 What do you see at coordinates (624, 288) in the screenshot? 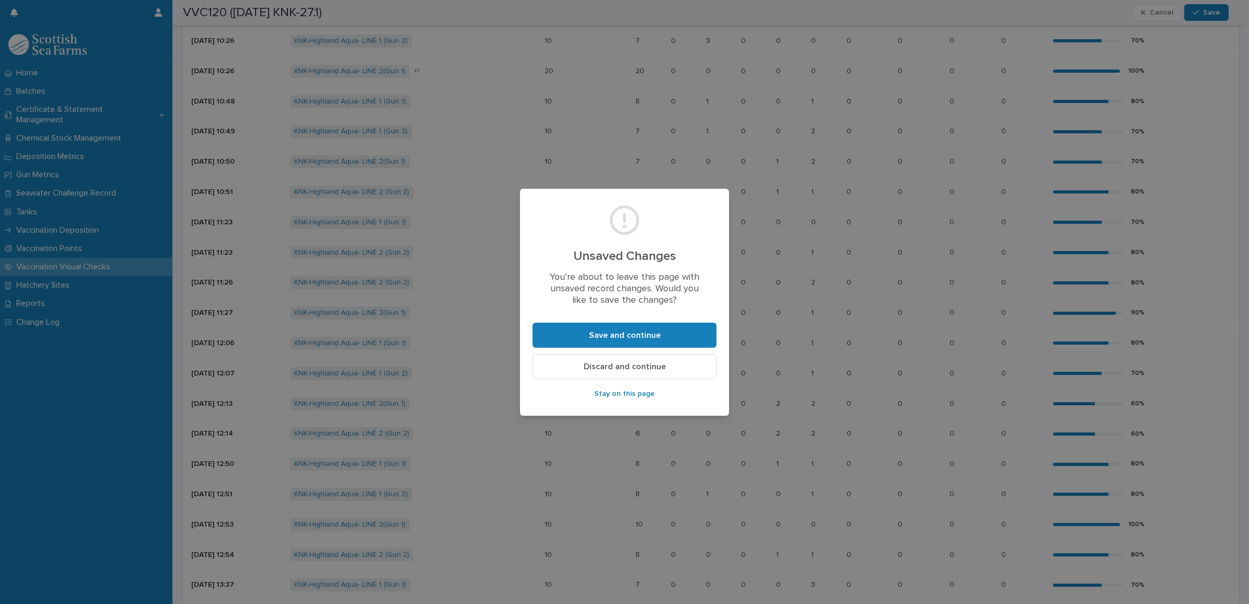
I see `p: You’re about to leave this page with unsaved record changes. Would you like to save the changes?` at bounding box center [624, 288].